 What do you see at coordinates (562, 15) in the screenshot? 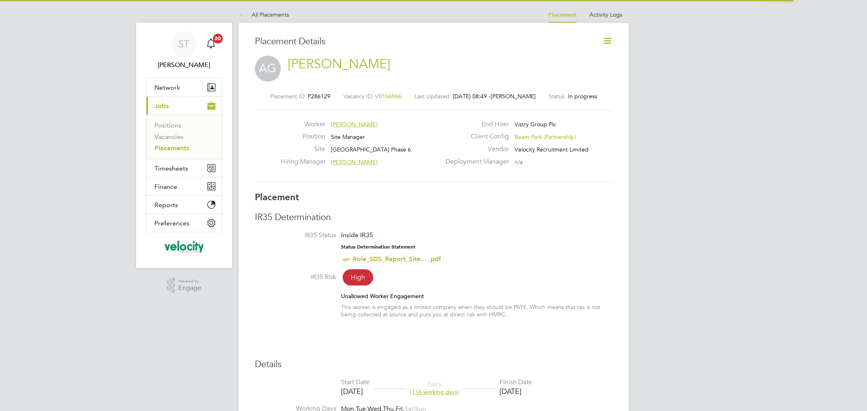
I see `a: Placement` at bounding box center [562, 15].